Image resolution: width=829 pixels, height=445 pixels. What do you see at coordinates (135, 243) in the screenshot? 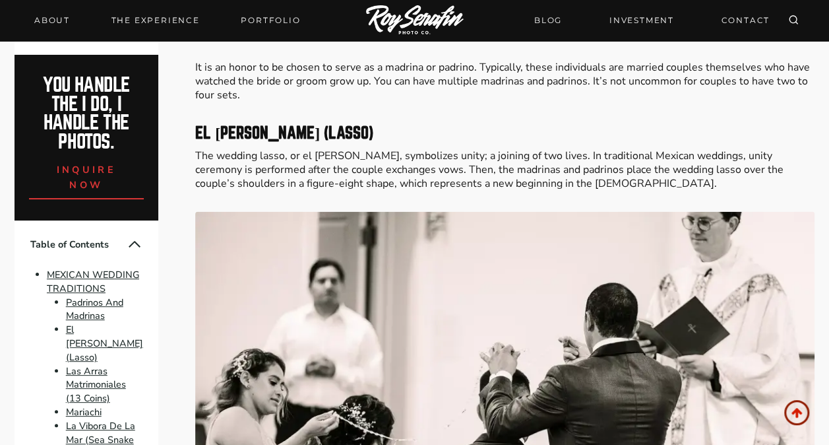
I see `button: Collapse Table of Contents` at bounding box center [135, 243].